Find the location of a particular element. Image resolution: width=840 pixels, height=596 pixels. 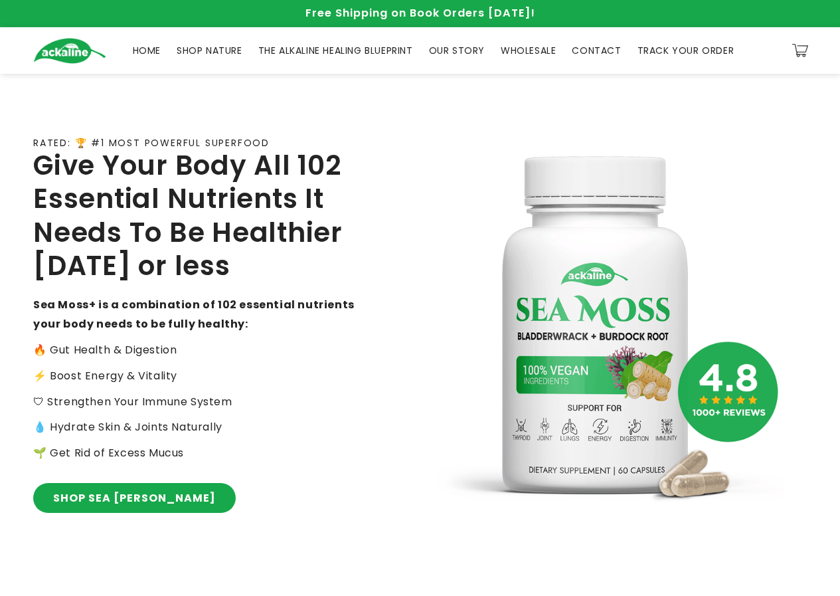

span: WHOLESALE is located at coordinates (528, 50).